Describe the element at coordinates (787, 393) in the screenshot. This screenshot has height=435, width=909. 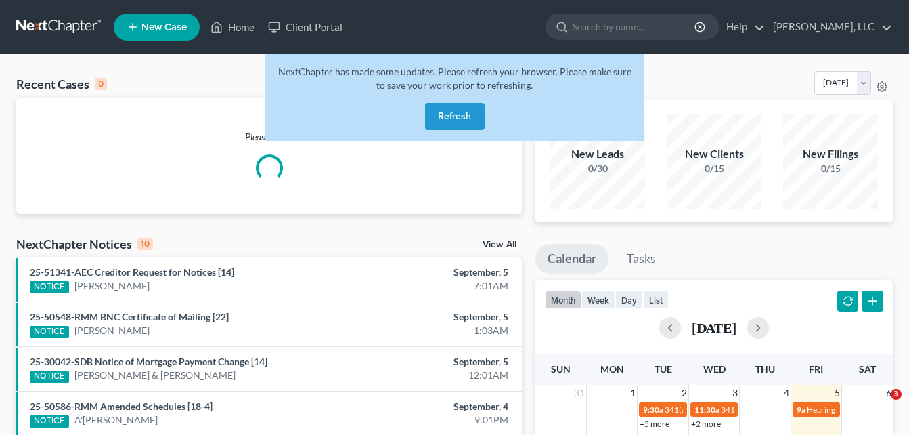
I see `span: 4` at that location.